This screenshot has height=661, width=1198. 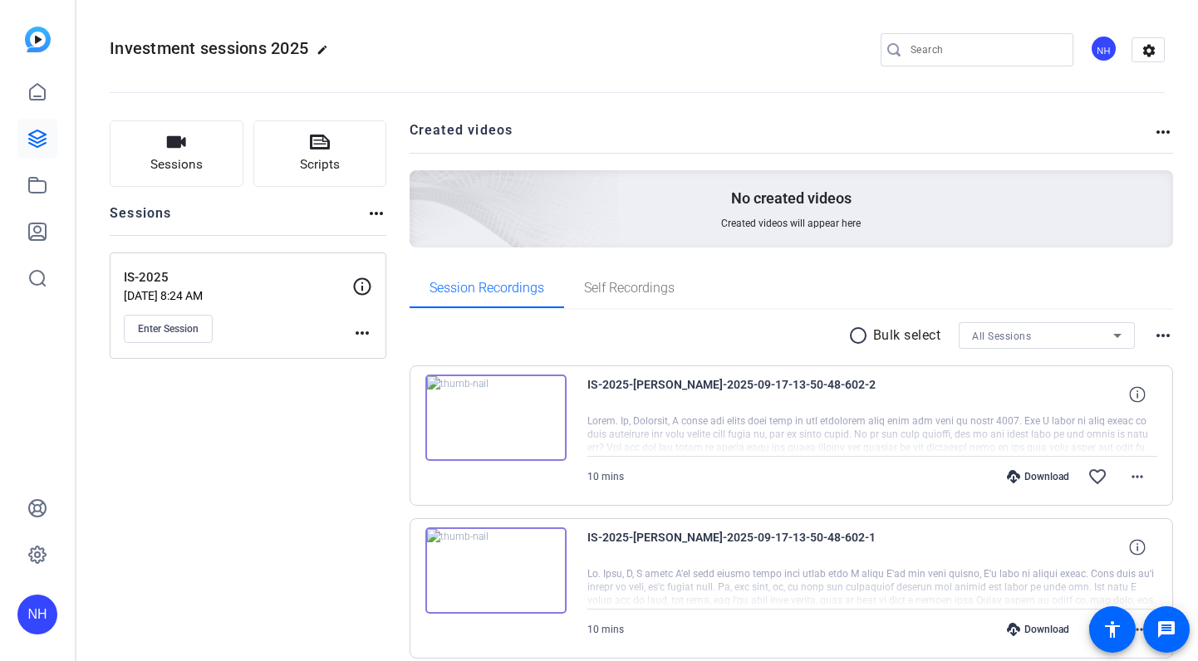 What do you see at coordinates (861, 336) in the screenshot?
I see `mat-icon: radio_button_unchecked` at bounding box center [861, 336].